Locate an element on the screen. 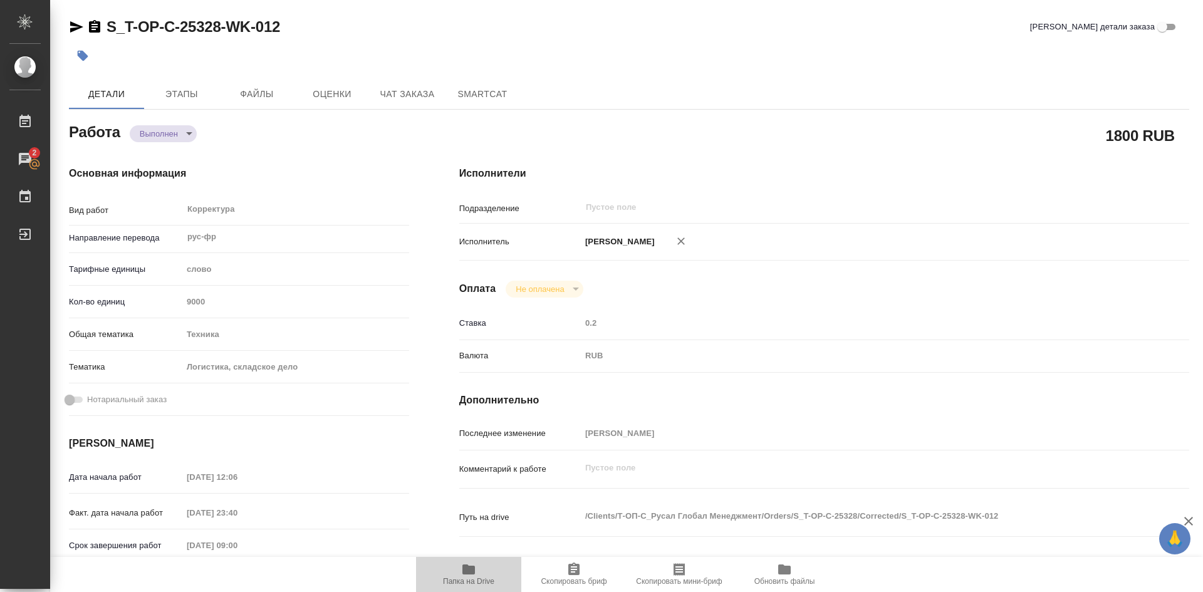 This screenshot has height=592, width=1203. h4: Исполнители is located at coordinates (824, 174).